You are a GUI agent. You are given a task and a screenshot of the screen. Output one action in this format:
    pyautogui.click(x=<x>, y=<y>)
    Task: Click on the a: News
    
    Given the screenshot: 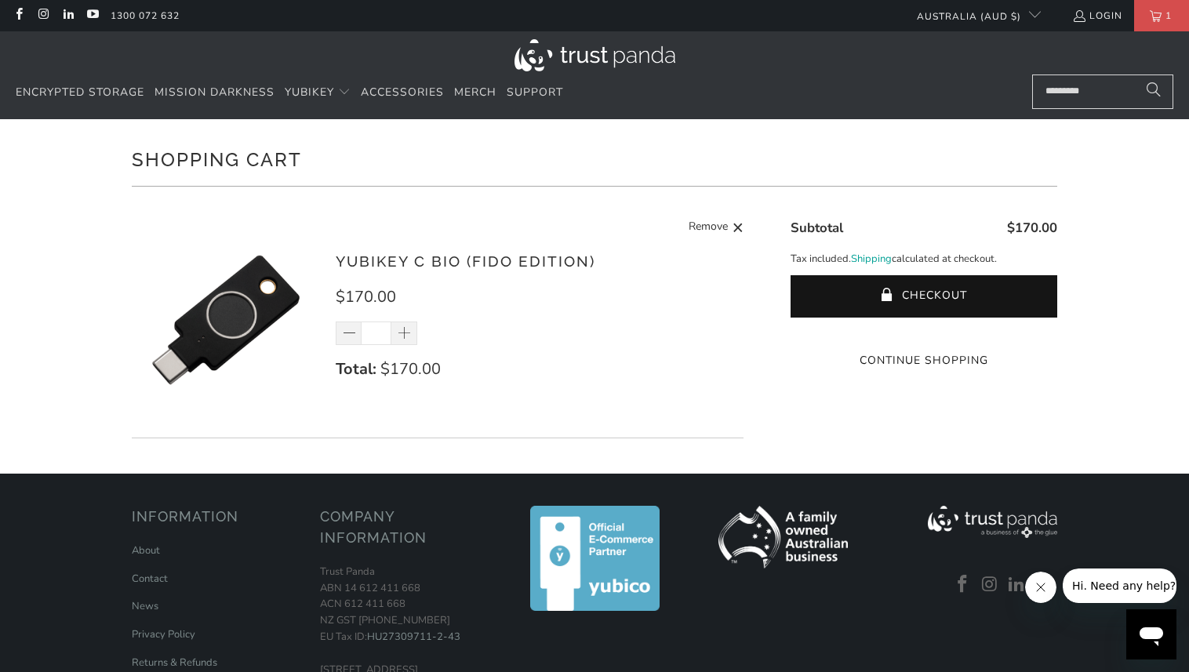 What is the action you would take?
    pyautogui.click(x=145, y=606)
    